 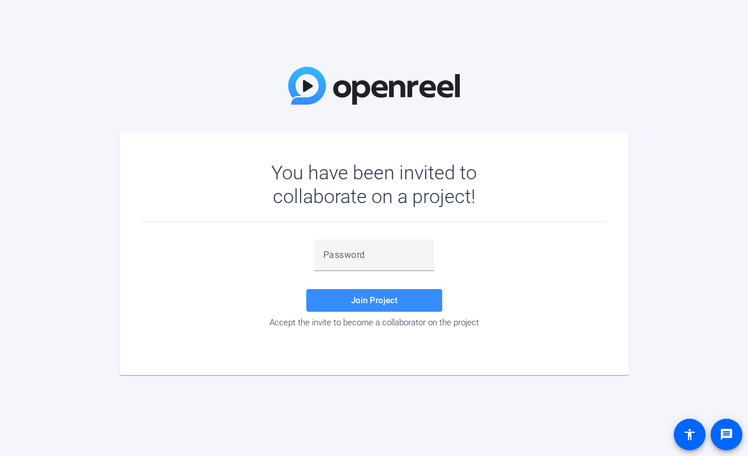 I want to click on mat-icon: accessibility, so click(x=690, y=435).